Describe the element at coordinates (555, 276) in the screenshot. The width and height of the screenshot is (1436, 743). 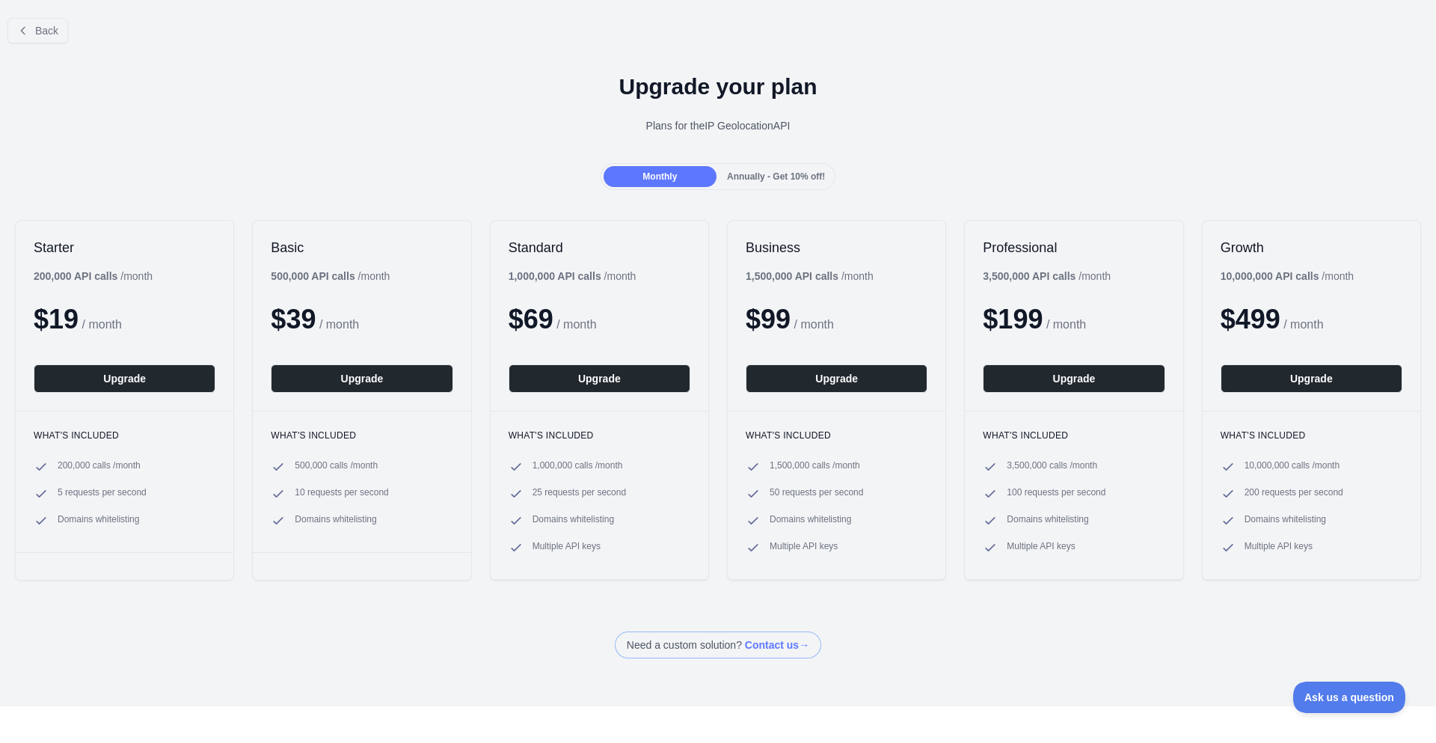
I see `b: 1,000,000 API calls` at that location.